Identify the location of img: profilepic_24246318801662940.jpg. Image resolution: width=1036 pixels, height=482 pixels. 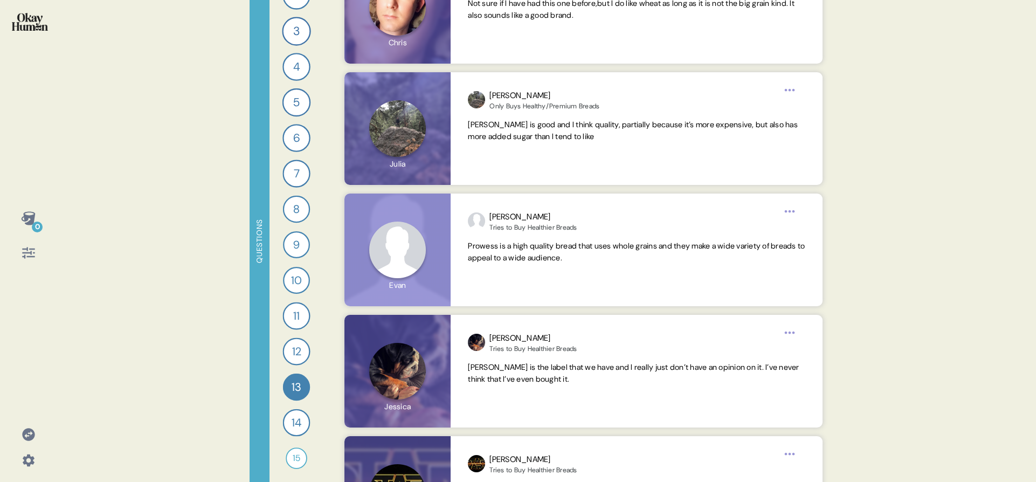
(476, 100).